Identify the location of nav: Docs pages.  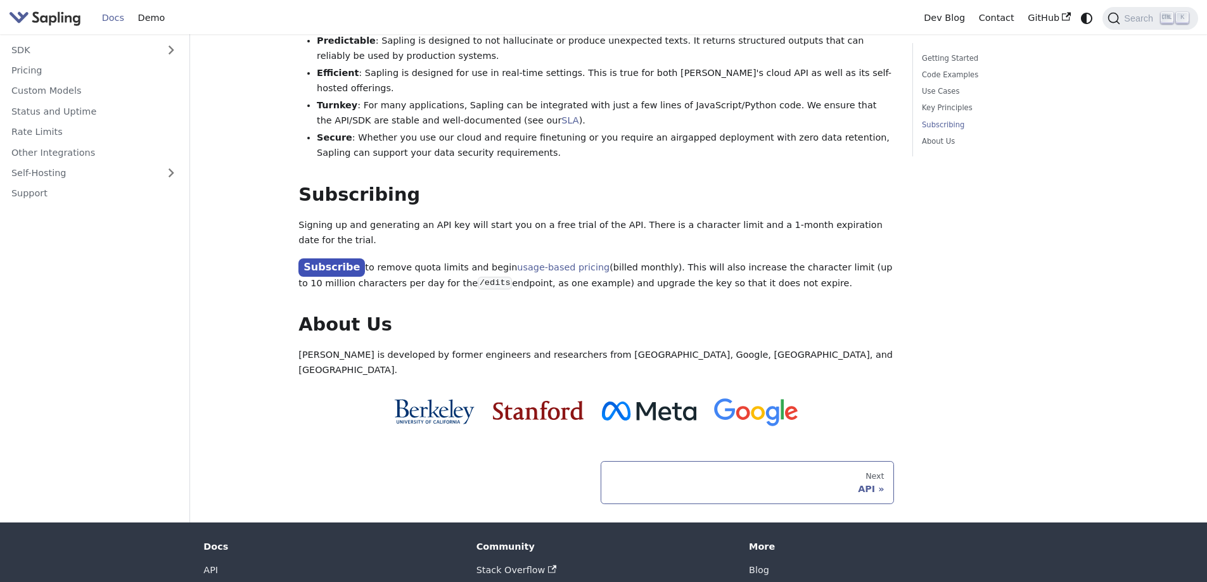
(596, 483).